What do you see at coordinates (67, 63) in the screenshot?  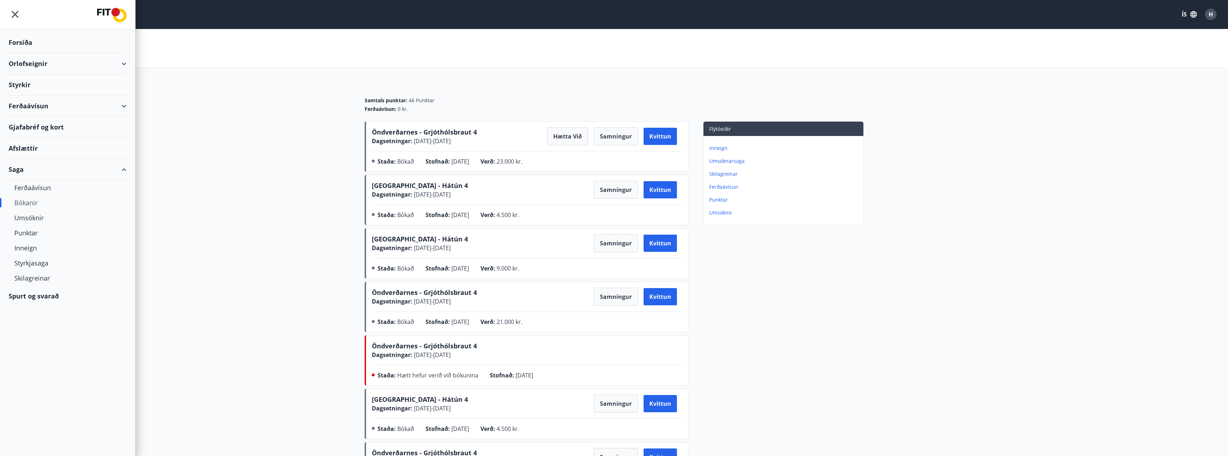 I see `div: Orlofseignir` at bounding box center [67, 63].